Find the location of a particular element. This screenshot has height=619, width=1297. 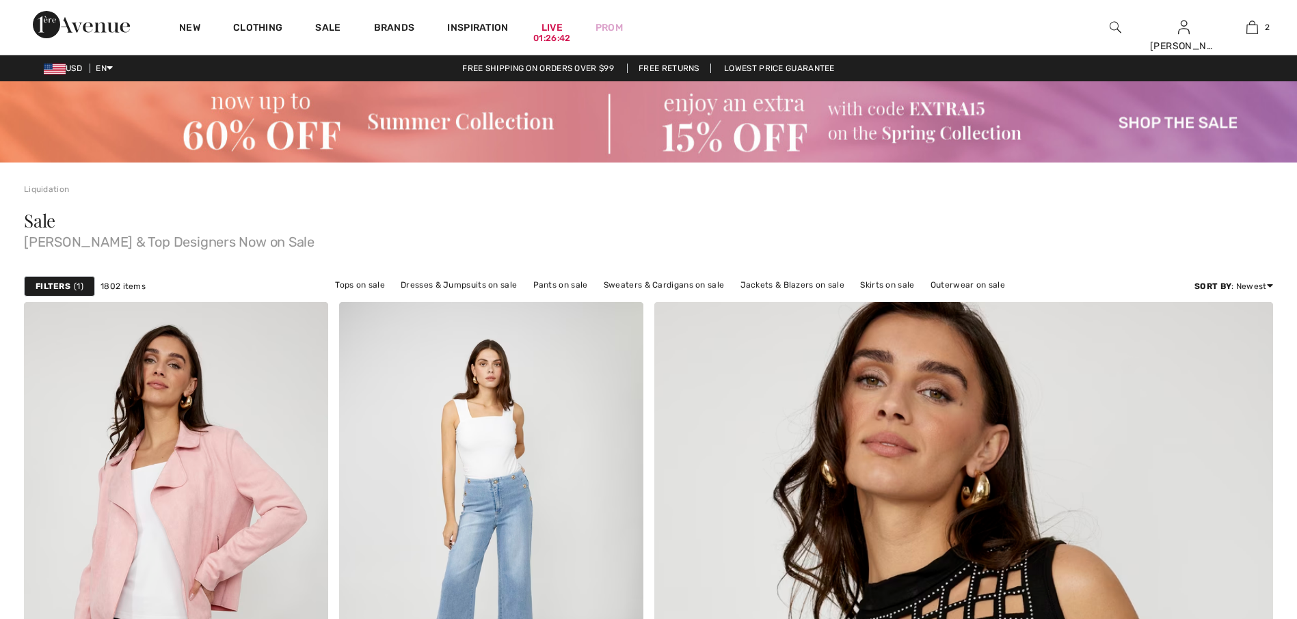

a: Jackets & Blazers on sale is located at coordinates (792, 285).